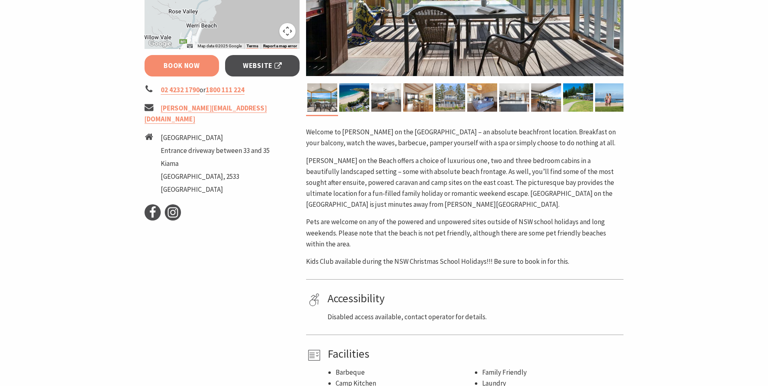 The height and width of the screenshot is (386, 768). I want to click on li: or, so click(222, 90).